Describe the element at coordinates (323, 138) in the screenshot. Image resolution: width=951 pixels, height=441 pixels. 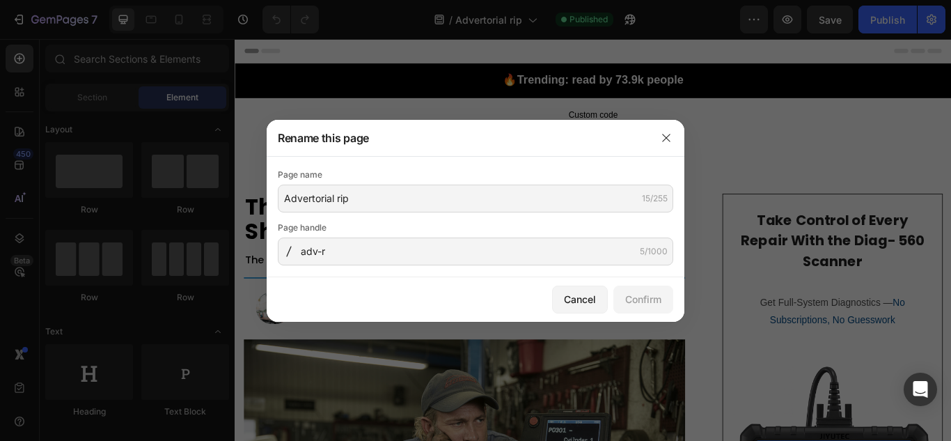
I see `h3: Rename this page` at that location.